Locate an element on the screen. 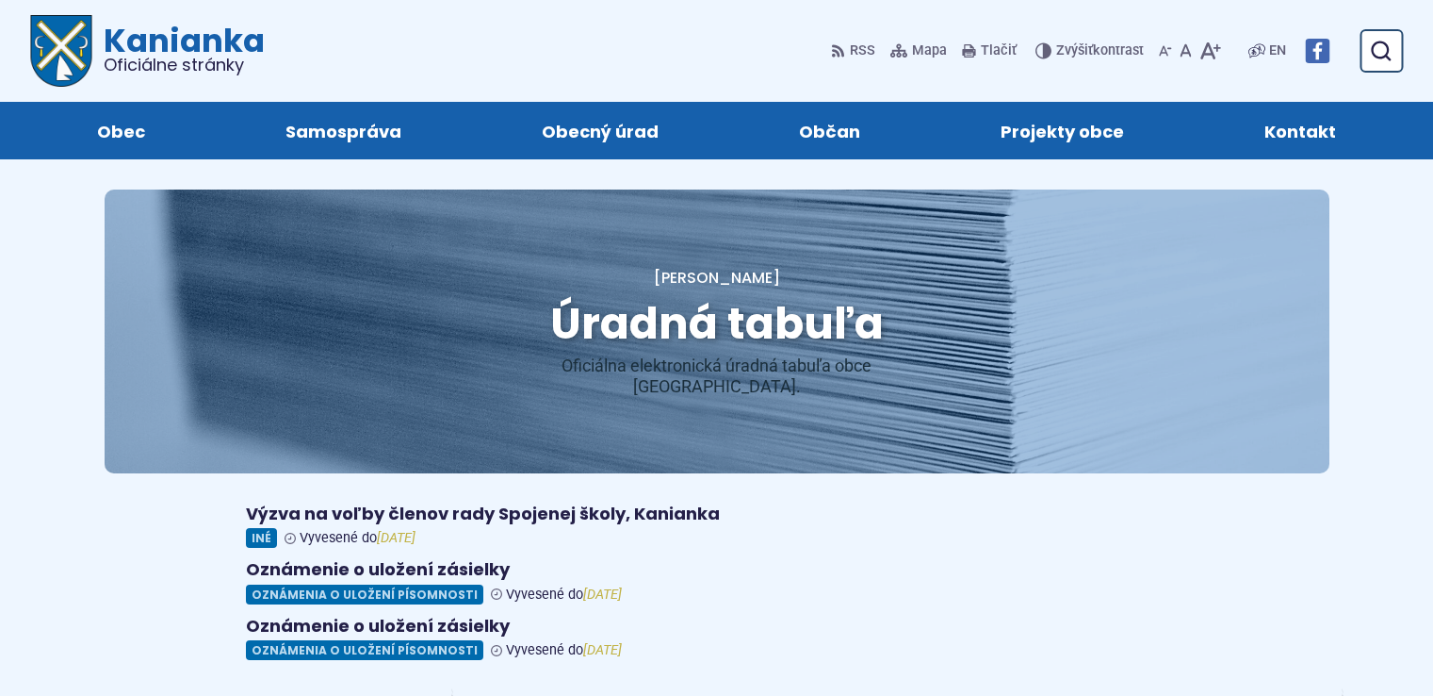  span: Úradná tabuľa is located at coordinates (717, 323).